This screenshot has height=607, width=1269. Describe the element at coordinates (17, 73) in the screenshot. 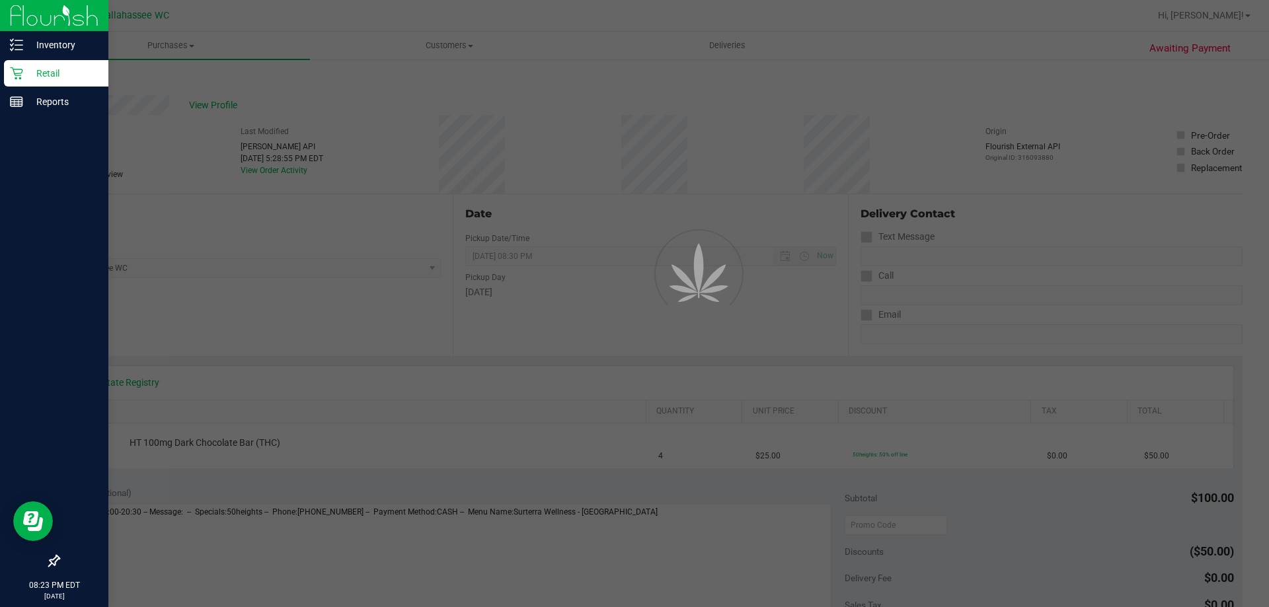

I see `inline-svg: Retail` at that location.